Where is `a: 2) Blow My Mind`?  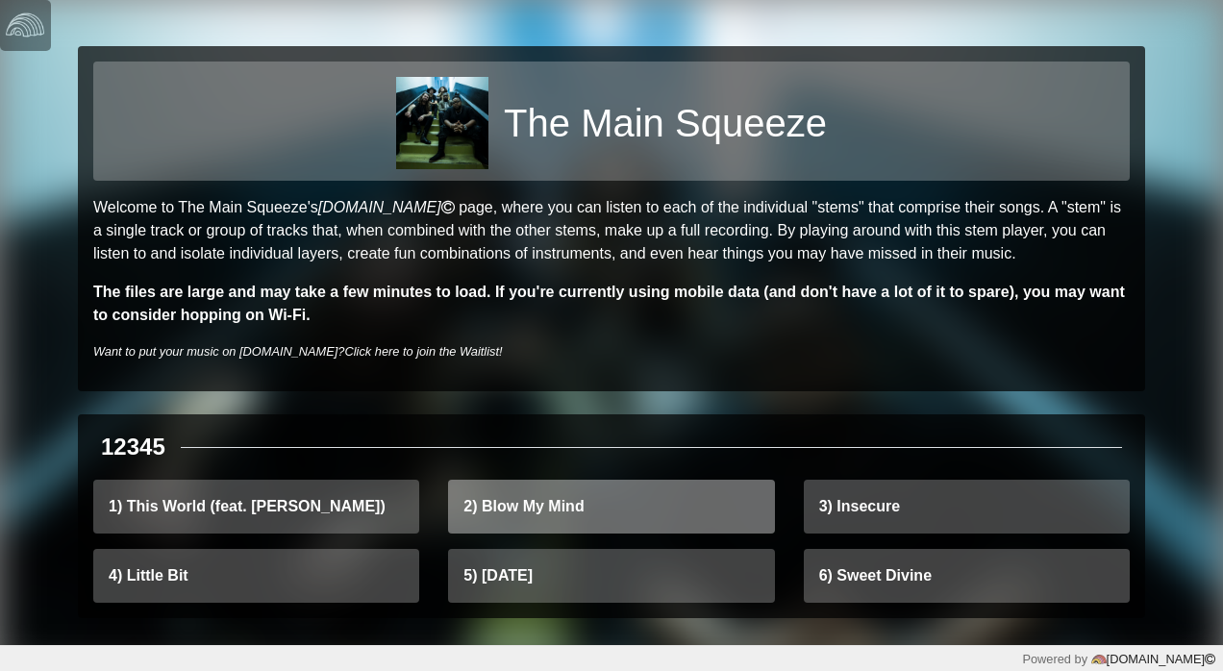 a: 2) Blow My Mind is located at coordinates (610, 507).